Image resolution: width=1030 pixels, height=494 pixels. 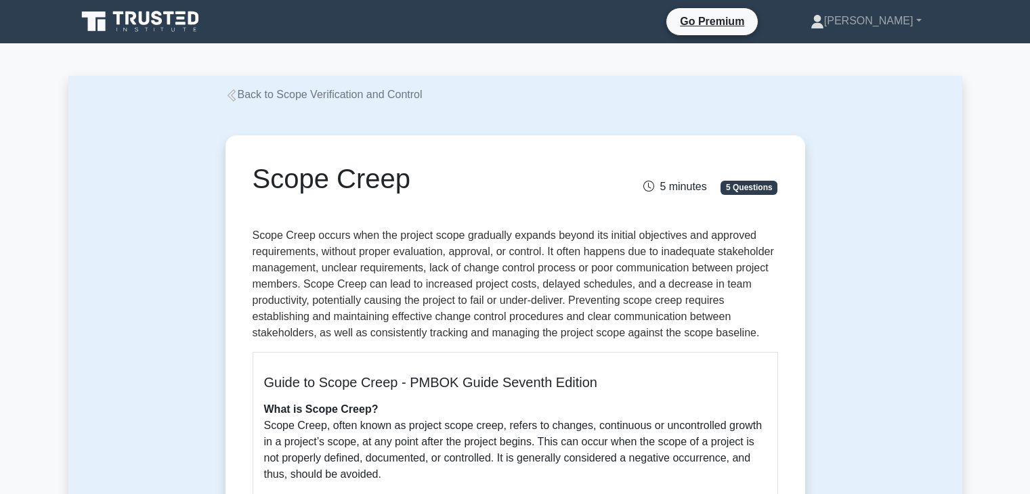 What do you see at coordinates (324, 94) in the screenshot?
I see `a: Back to Scope Verification and Control` at bounding box center [324, 94].